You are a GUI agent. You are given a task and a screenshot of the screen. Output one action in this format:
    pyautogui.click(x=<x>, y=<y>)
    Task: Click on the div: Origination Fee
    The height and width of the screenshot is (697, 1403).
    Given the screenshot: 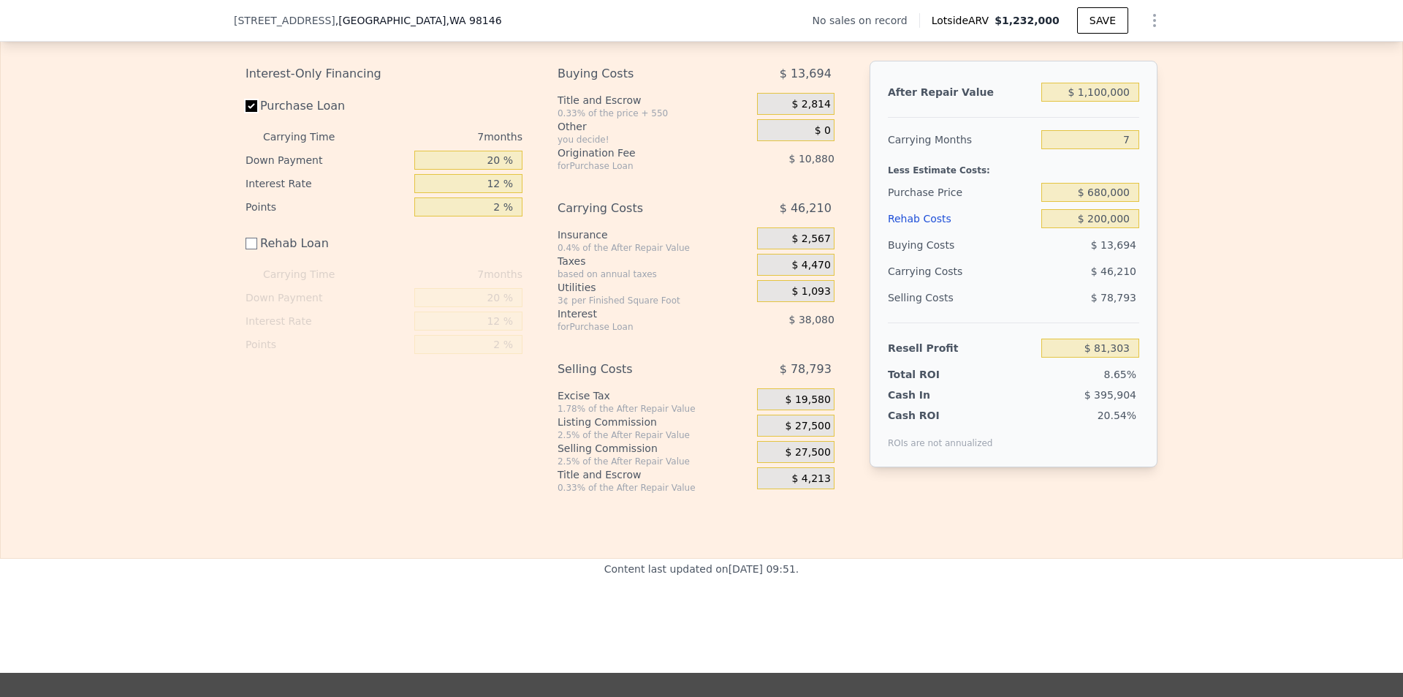 What is the action you would take?
    pyautogui.click(x=639, y=153)
    